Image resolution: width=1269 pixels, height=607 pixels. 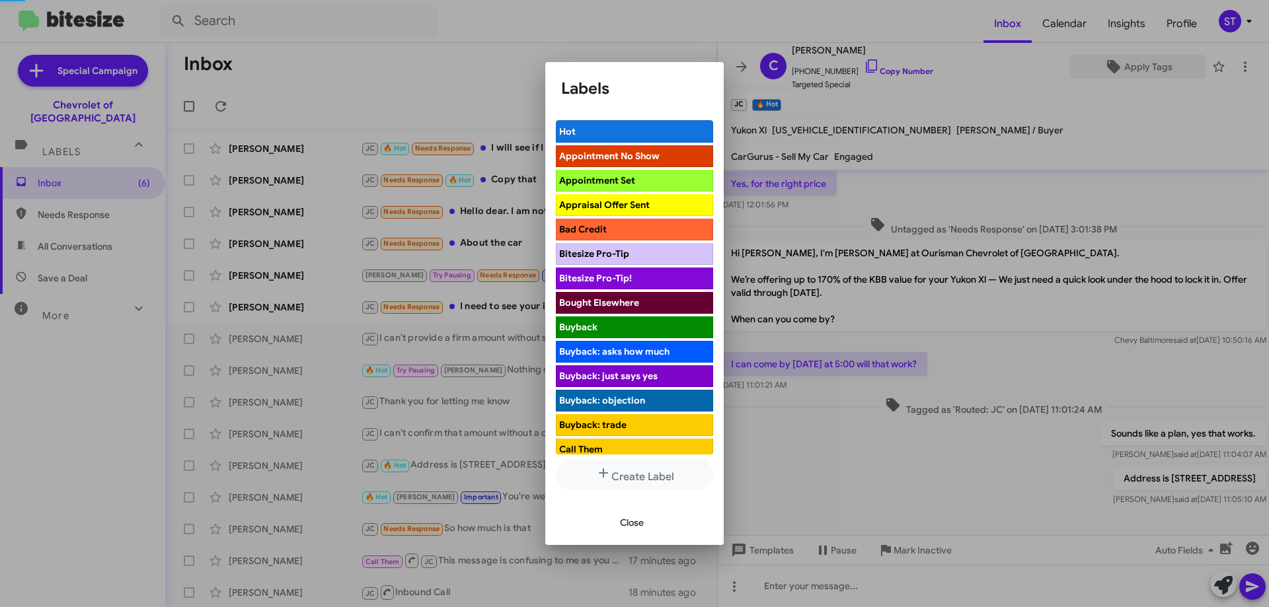 I want to click on button: Create Label, so click(x=634, y=475).